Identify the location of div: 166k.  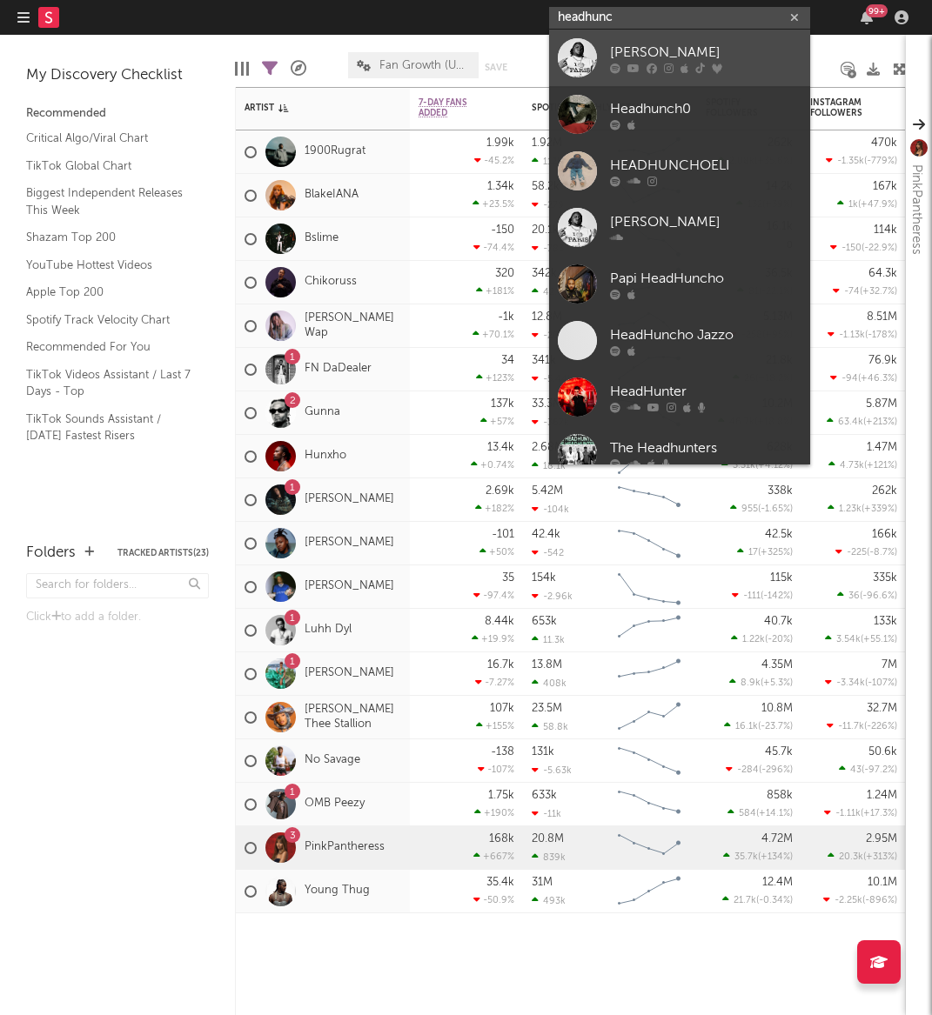
(884, 534).